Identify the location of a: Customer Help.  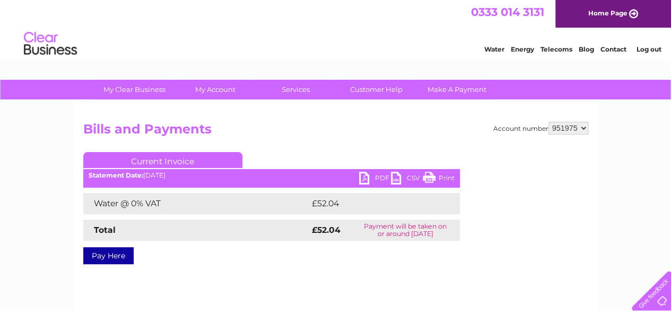
(376, 89).